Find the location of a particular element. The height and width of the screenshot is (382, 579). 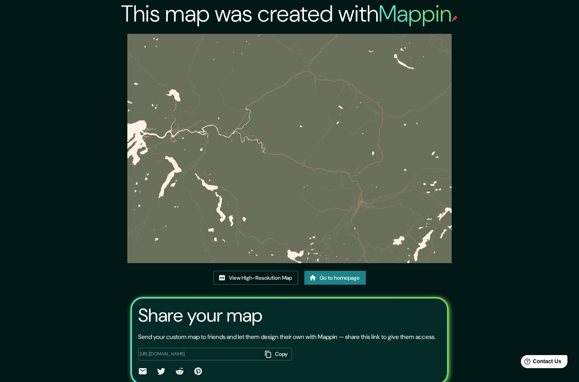

button: Copy is located at coordinates (277, 354).